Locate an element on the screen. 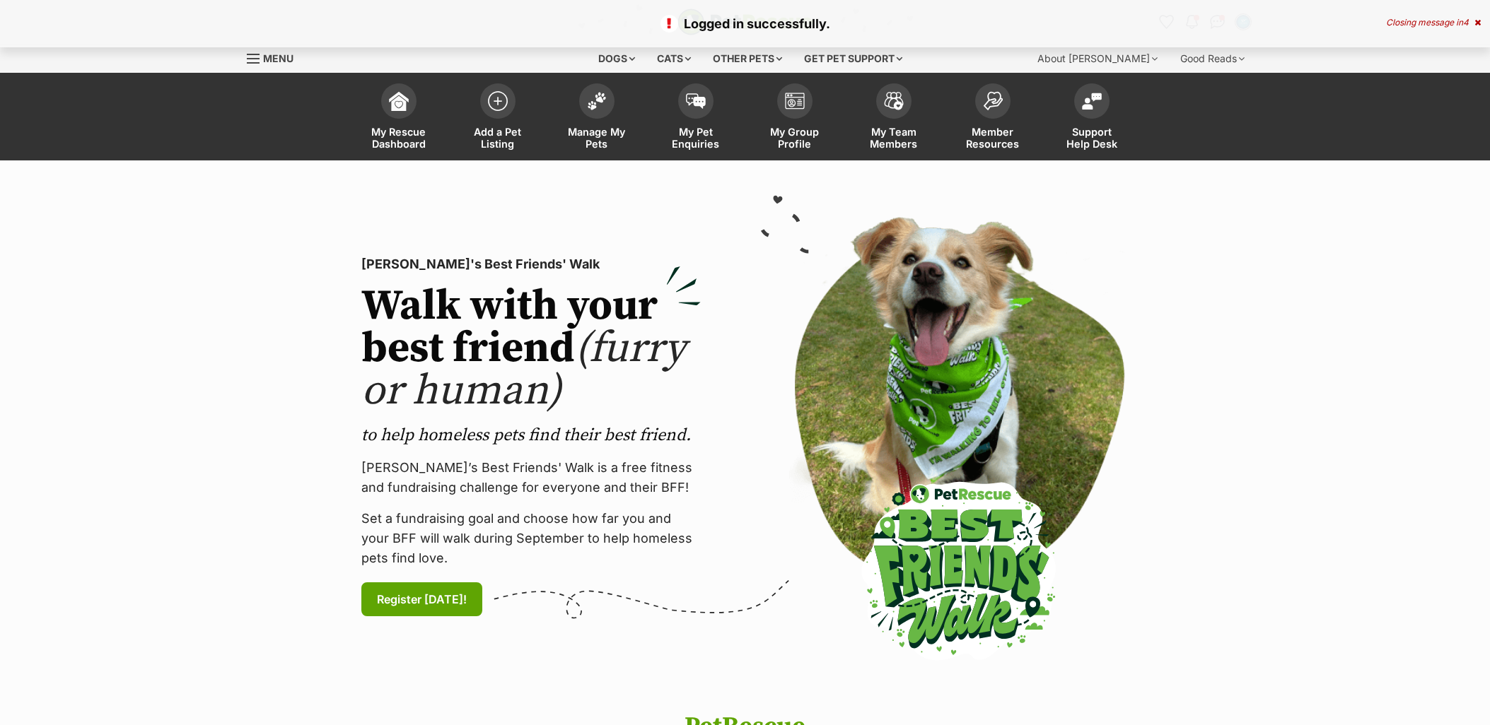 The image size is (1490, 725). img: help-desk-icon-fdf02630f3aa405de69fd3d07c3f3aa587a6932b1a1747fa1d2bba05be0121f9.svg is located at coordinates (1092, 101).